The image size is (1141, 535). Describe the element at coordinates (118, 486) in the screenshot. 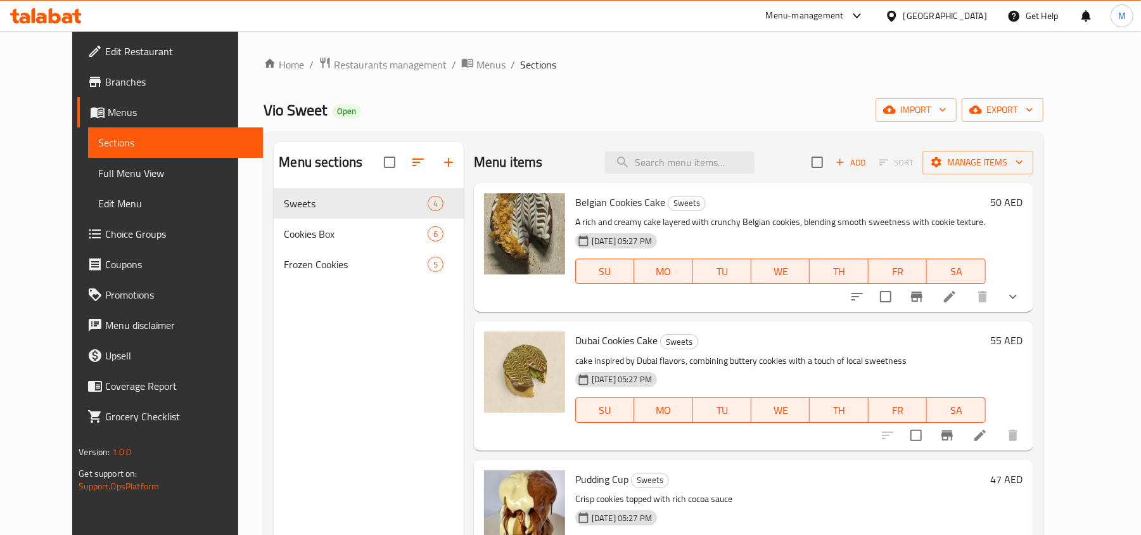

I see `a: Support.OpsPlatform` at that location.